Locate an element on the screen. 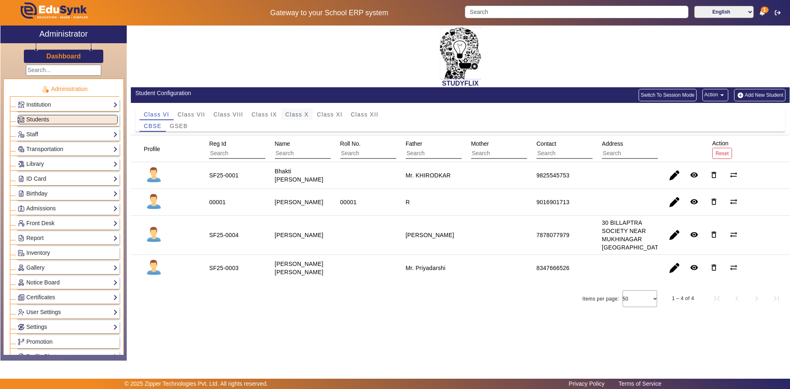  span: Class XI is located at coordinates (330, 114).